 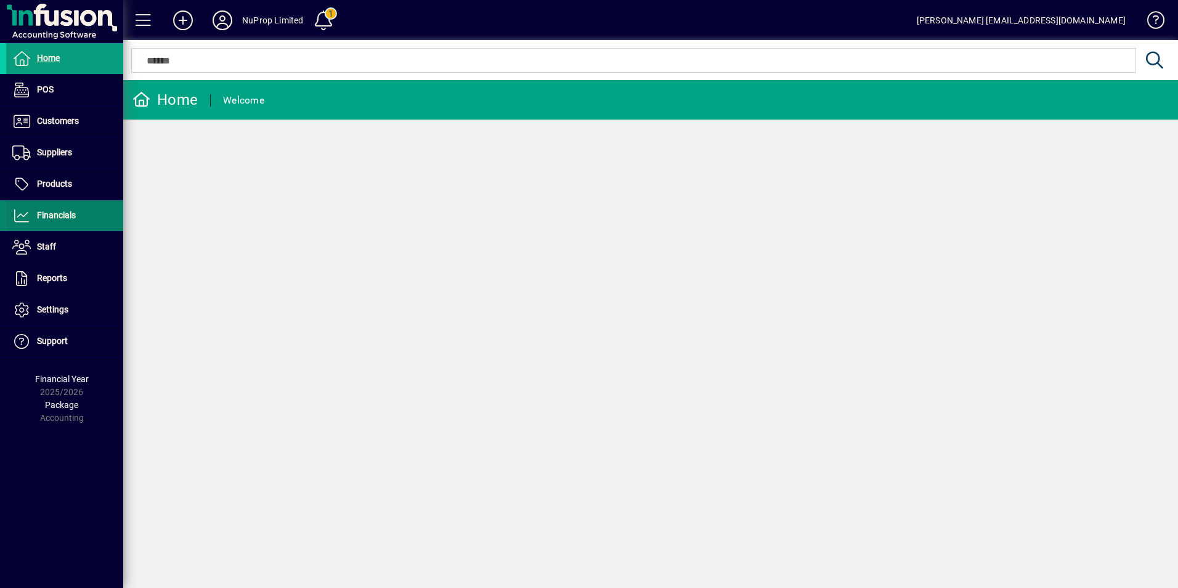 I want to click on span: Home, so click(x=48, y=58).